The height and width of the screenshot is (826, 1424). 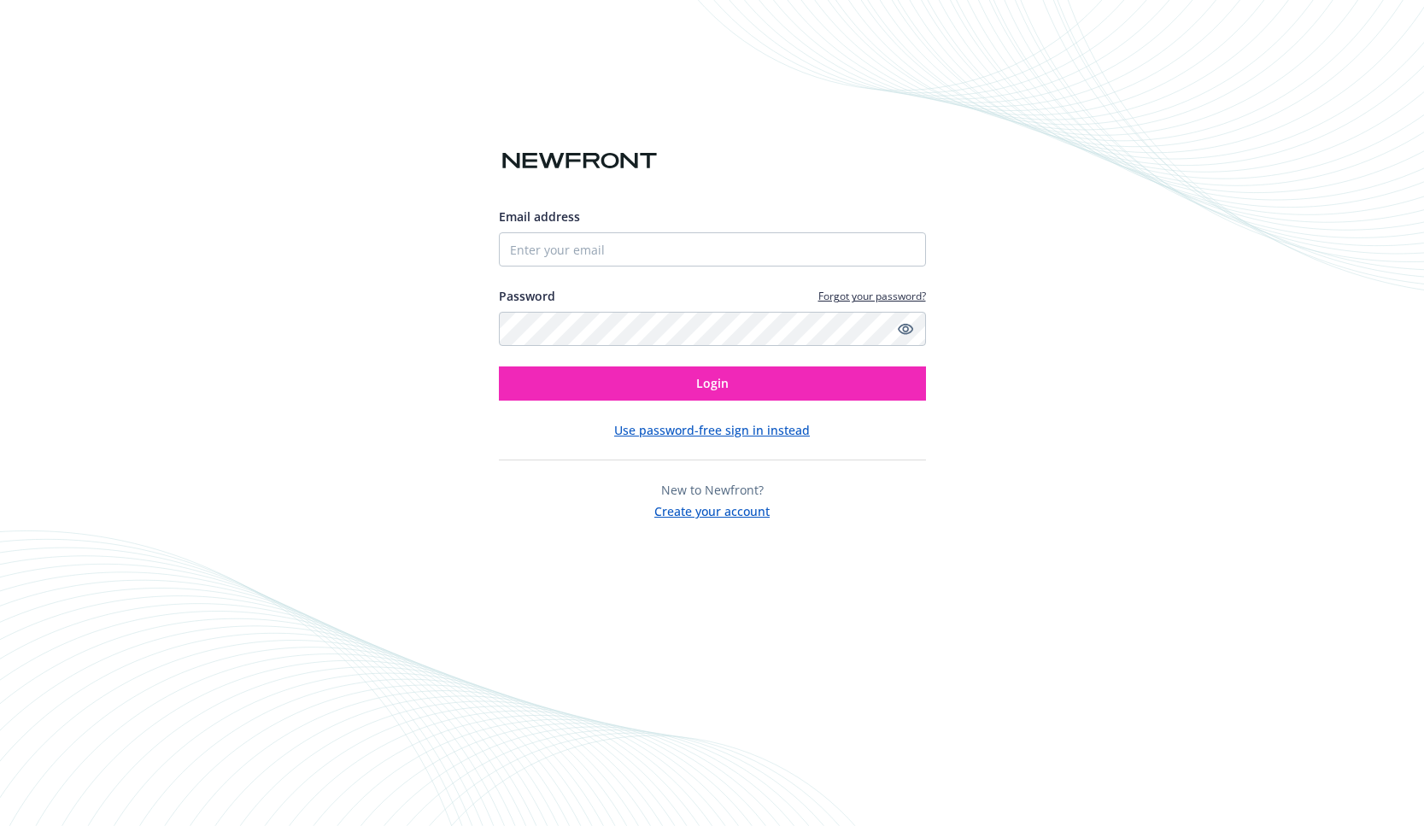 What do you see at coordinates (906, 329) in the screenshot?
I see `a: Show password` at bounding box center [906, 329].